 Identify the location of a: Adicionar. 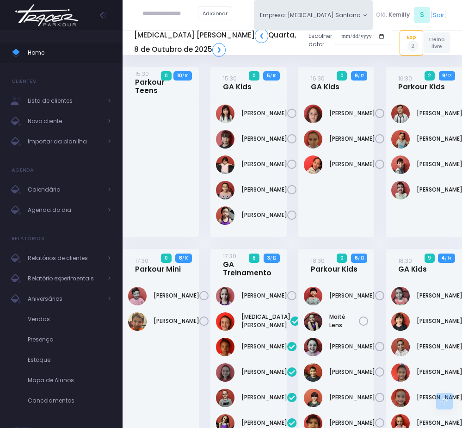
(215, 13).